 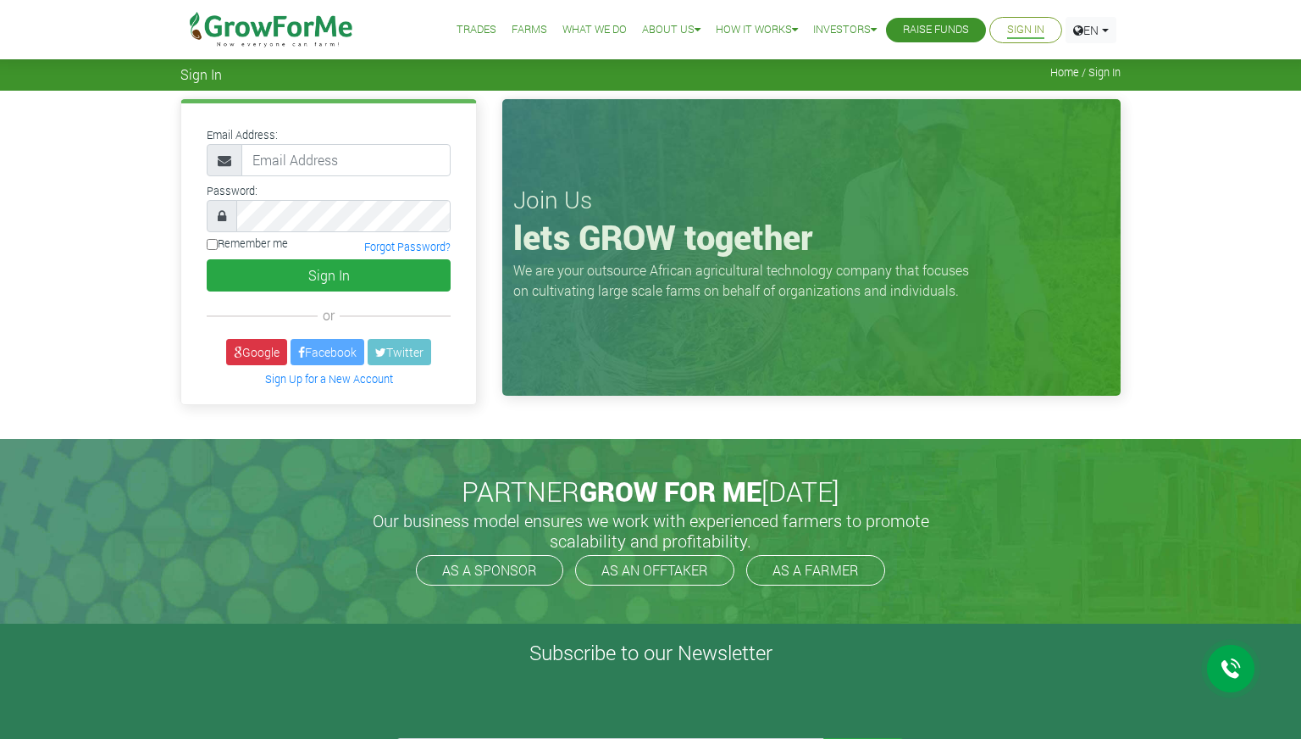 What do you see at coordinates (247, 243) in the screenshot?
I see `label: Remember me` at bounding box center [247, 243].